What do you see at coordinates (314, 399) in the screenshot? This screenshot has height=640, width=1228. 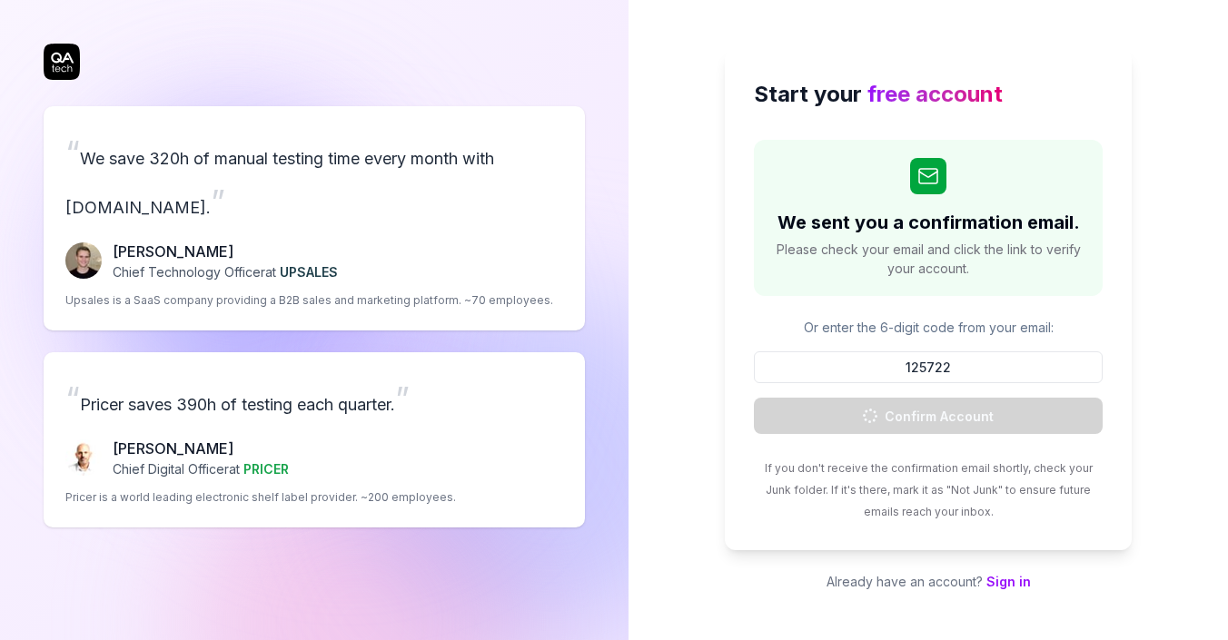 I see `p: Pricer saves 390h of testing each quarter.` at bounding box center [314, 399].